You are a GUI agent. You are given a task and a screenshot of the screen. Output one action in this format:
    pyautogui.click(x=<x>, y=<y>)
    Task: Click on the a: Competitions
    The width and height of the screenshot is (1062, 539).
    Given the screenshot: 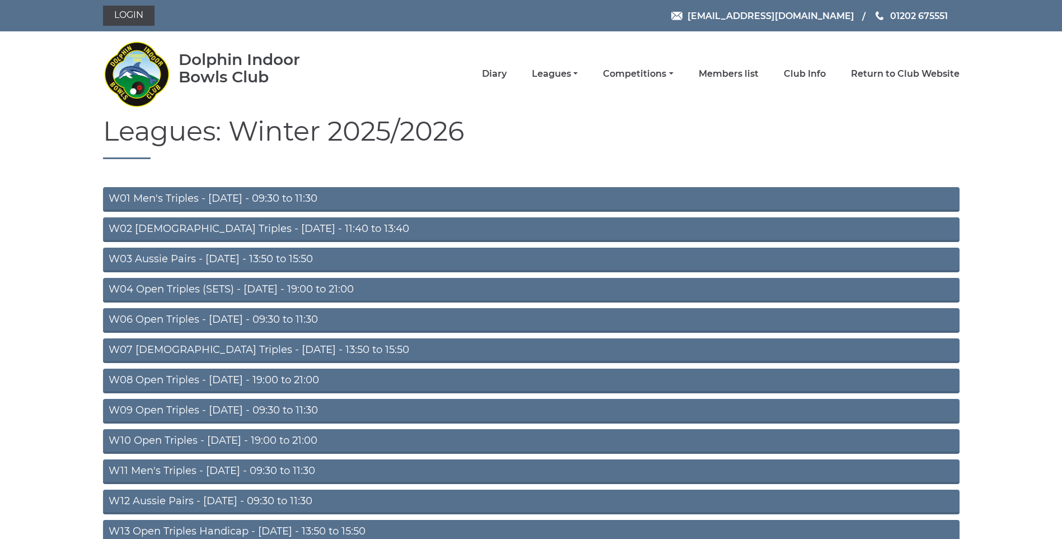 What is the action you would take?
    pyautogui.click(x=638, y=74)
    